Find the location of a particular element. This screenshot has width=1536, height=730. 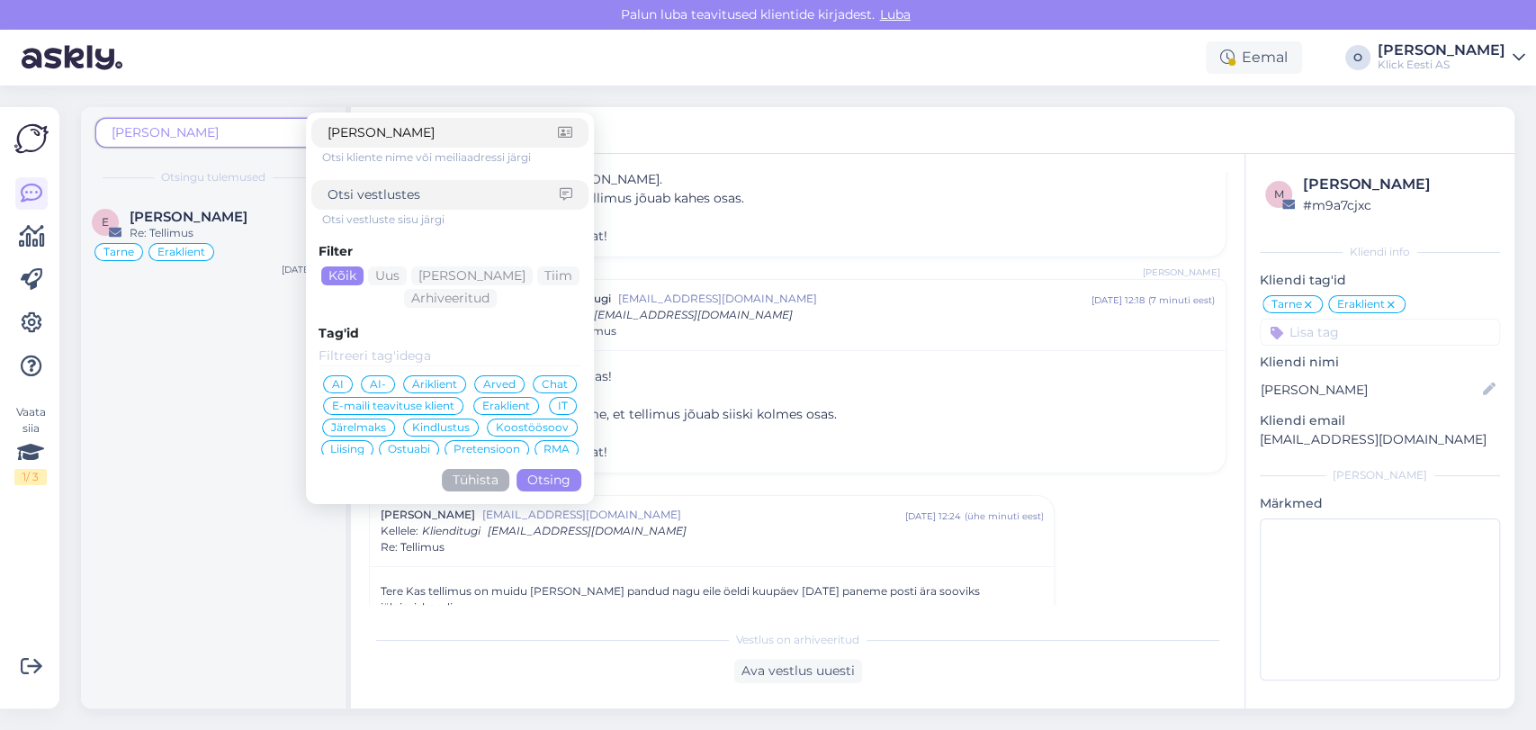

div: Otsi kliente nime või meiliaadressi järgi is located at coordinates (455, 157).